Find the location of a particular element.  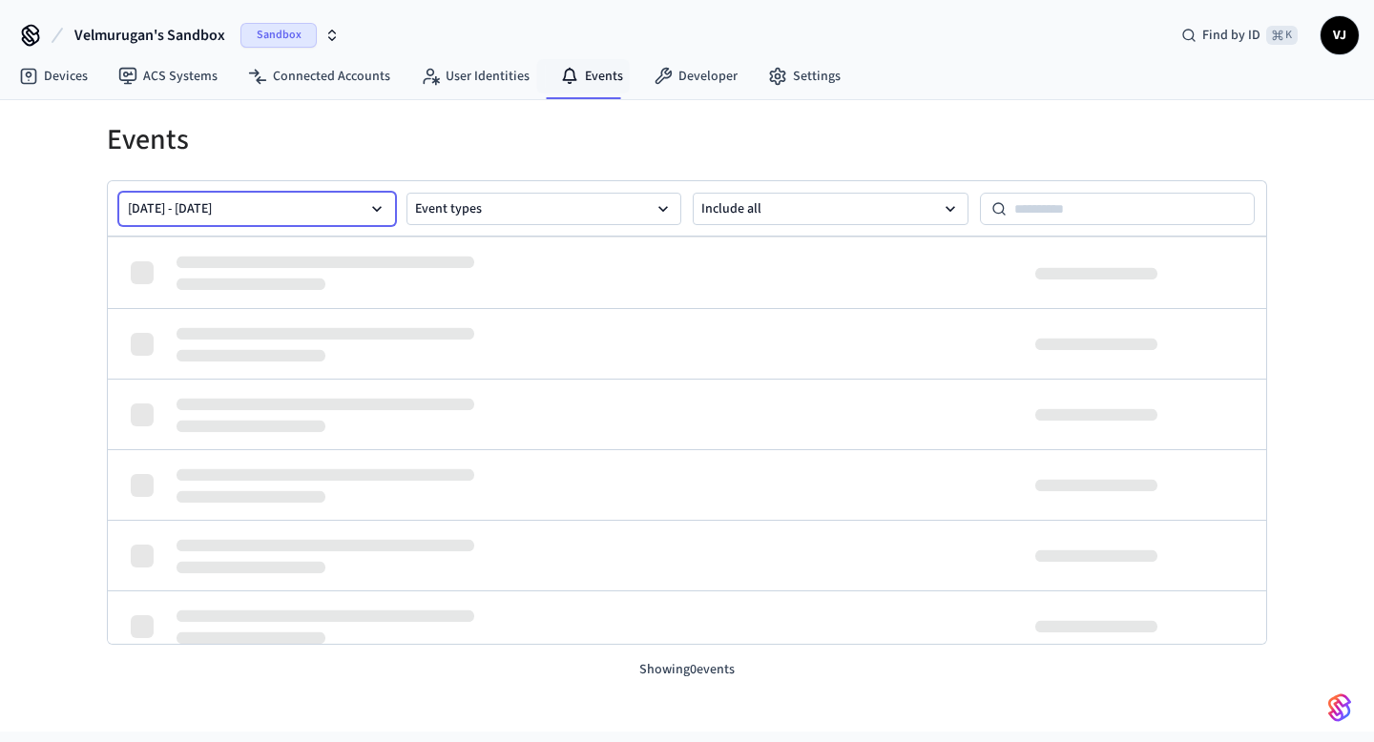

a: Connected Accounts is located at coordinates (319, 76).